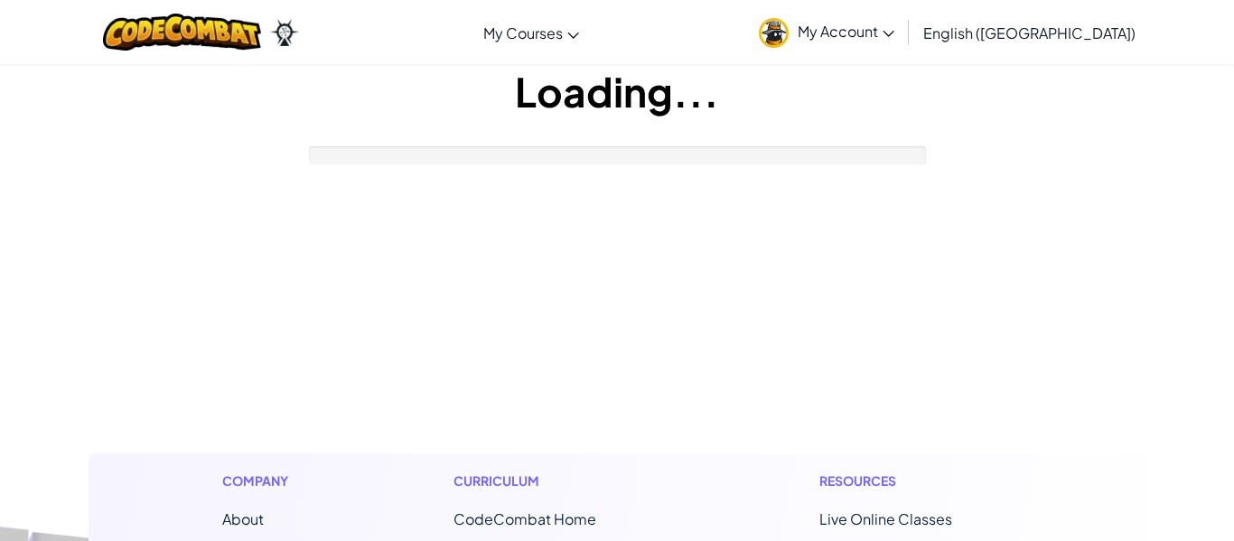  What do you see at coordinates (285, 33) in the screenshot?
I see `img: Ozaria` at bounding box center [285, 33].